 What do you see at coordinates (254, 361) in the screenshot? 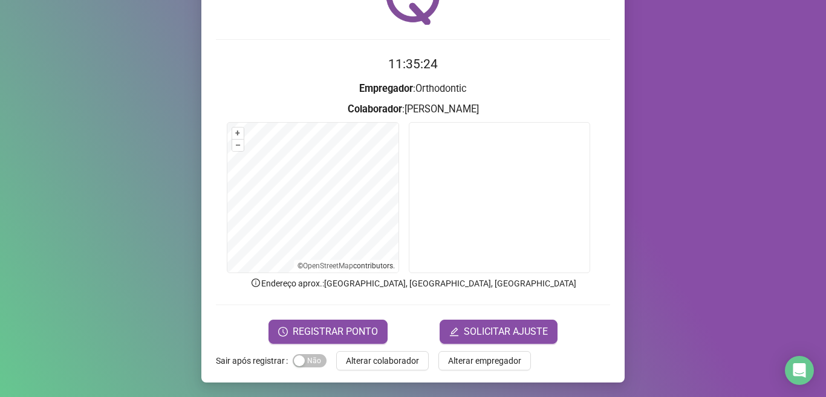
I see `label: Sair após registrar` at bounding box center [254, 361].